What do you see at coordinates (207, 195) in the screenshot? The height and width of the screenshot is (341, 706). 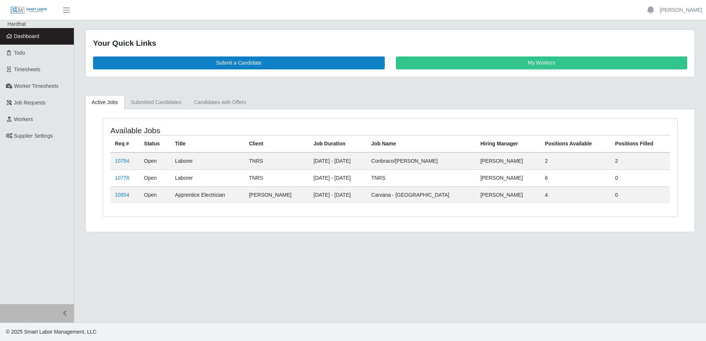 I see `td: Apprentice Electrician` at bounding box center [207, 195].